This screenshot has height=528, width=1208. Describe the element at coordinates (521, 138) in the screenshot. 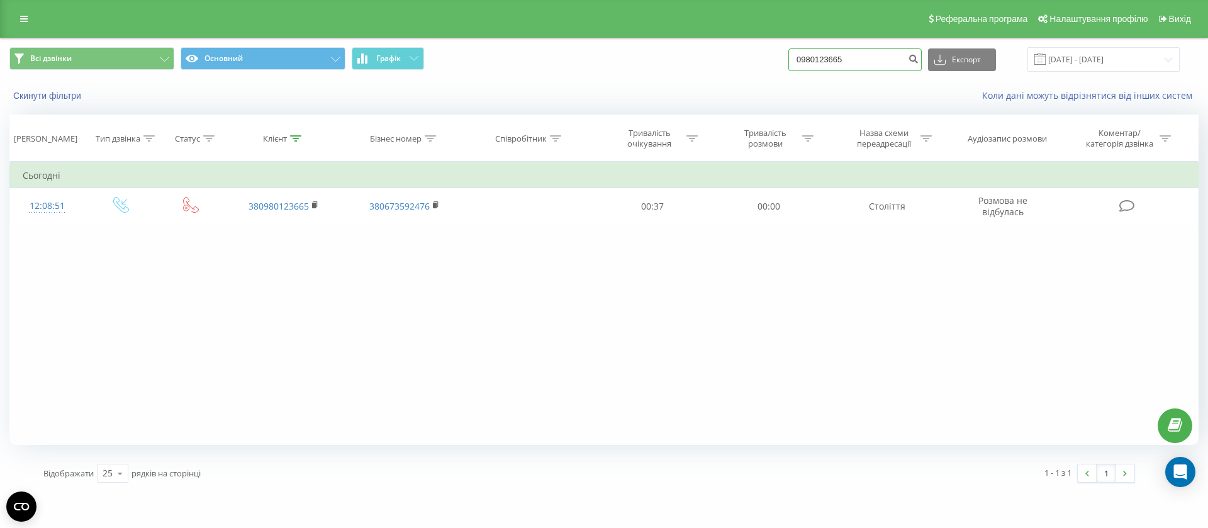

I see `div: Співробітник` at that location.